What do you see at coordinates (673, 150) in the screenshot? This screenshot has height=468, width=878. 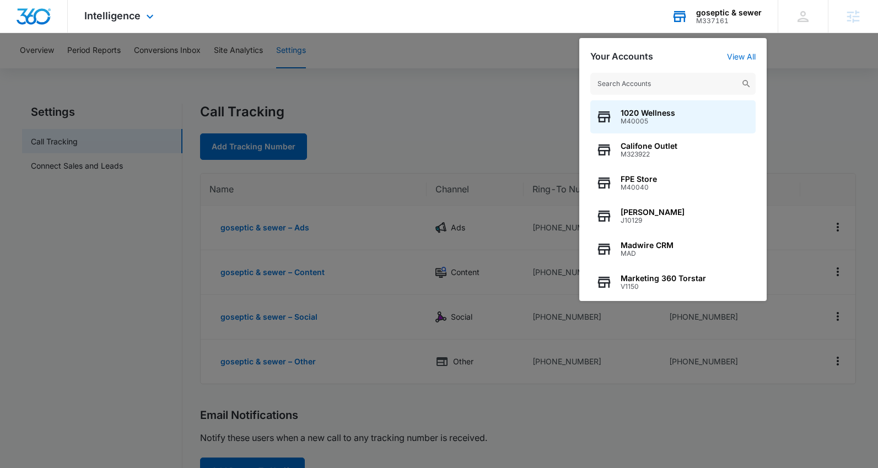 I see `button: Califone OutletM323922` at bounding box center [673, 150].